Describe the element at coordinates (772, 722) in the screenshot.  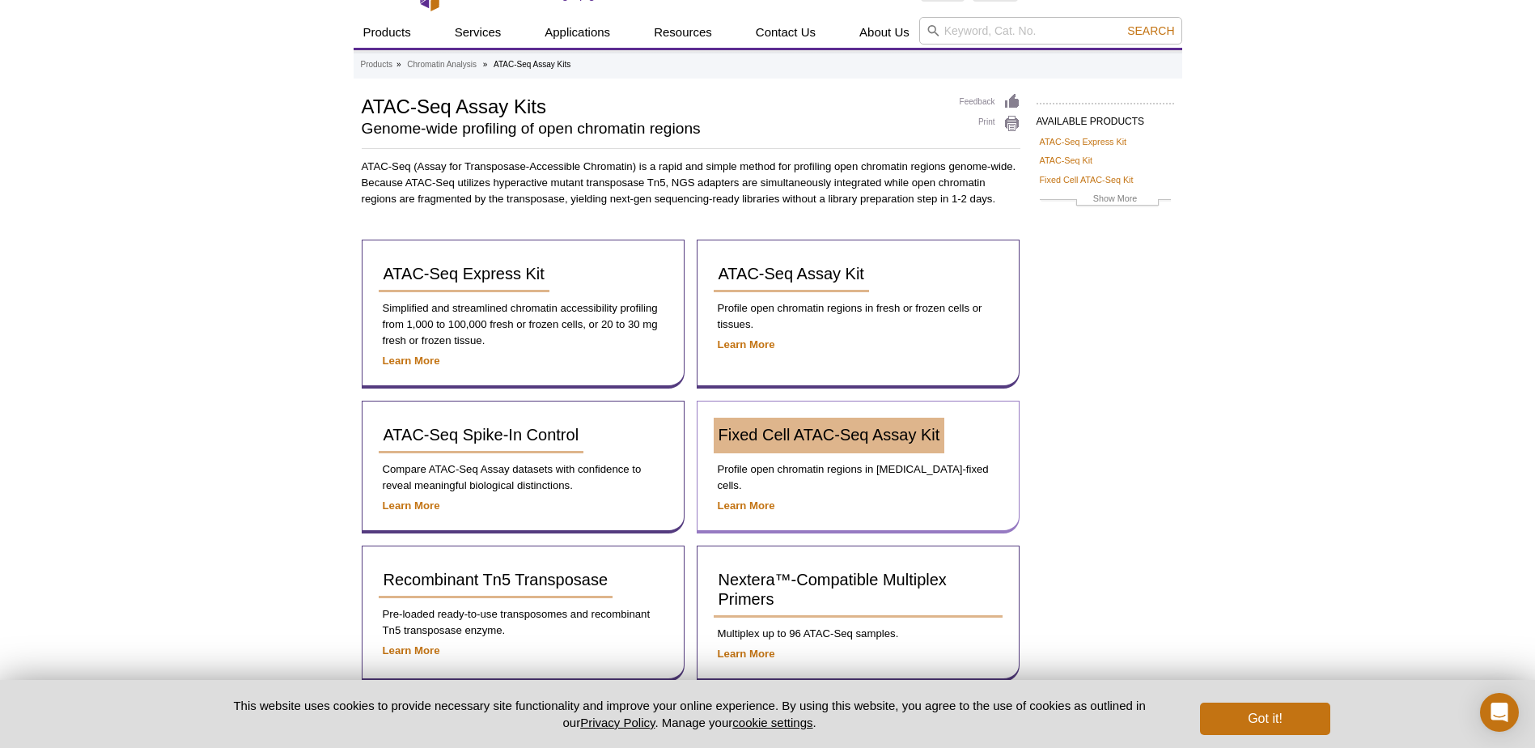
I see `button: cookie settings` at that location.